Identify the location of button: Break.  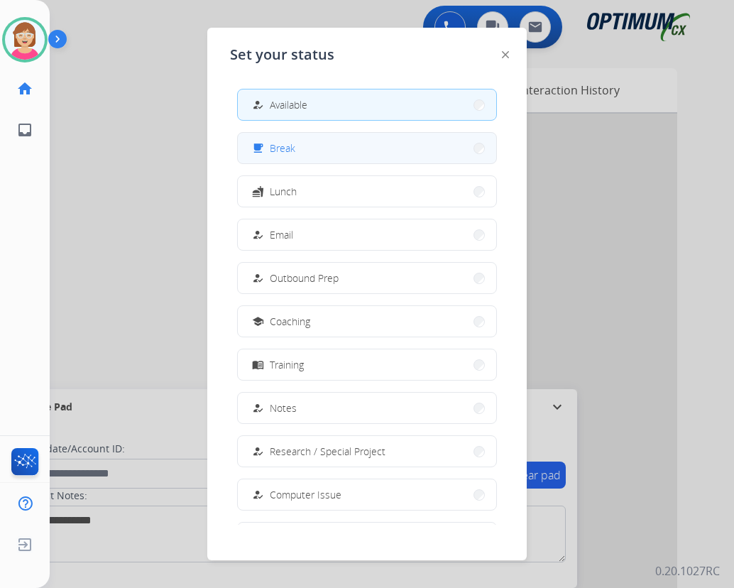
(367, 148).